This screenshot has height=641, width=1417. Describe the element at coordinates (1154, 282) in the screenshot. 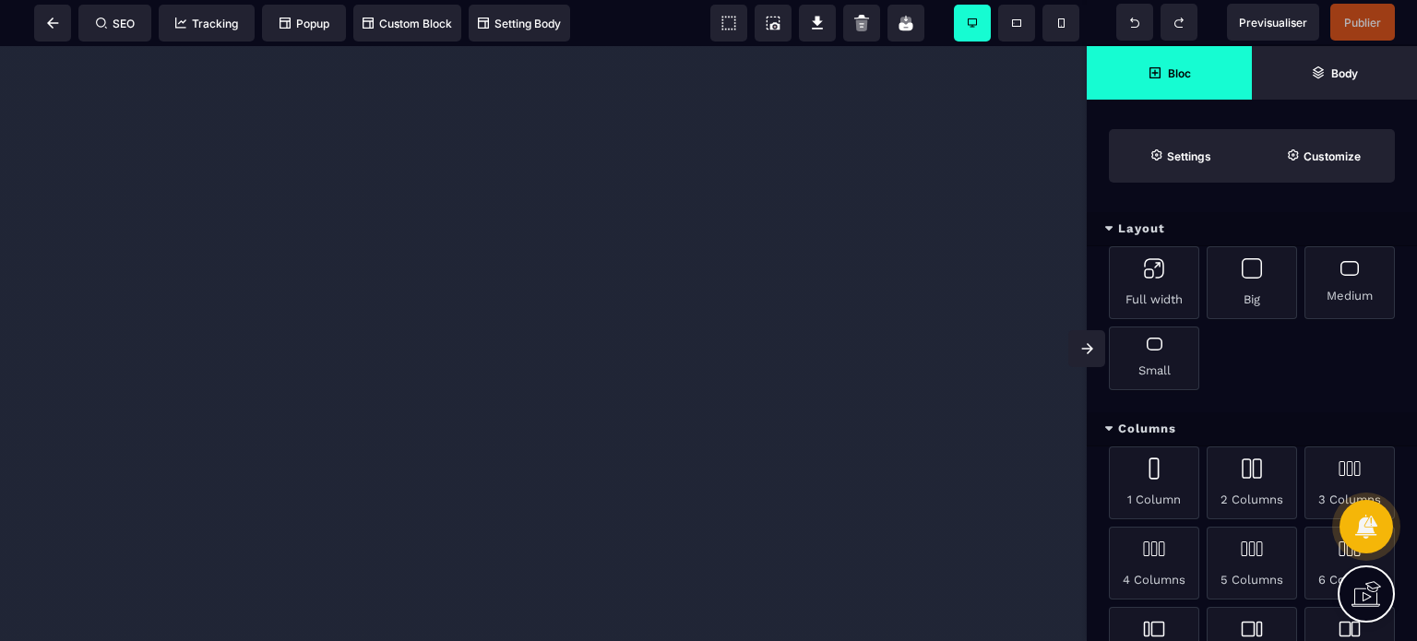

I see `div: Full width` at that location.